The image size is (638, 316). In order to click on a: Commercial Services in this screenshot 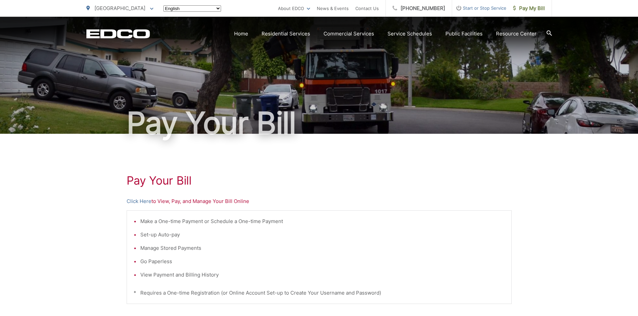, I will do `click(349, 34)`.